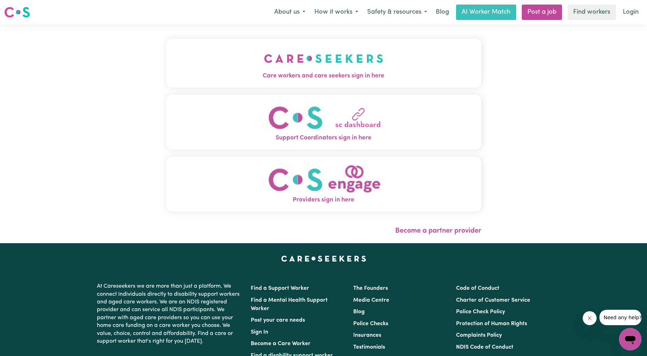 The width and height of the screenshot is (647, 356). I want to click on button: Care workers and care seekers sign in here, so click(324, 63).